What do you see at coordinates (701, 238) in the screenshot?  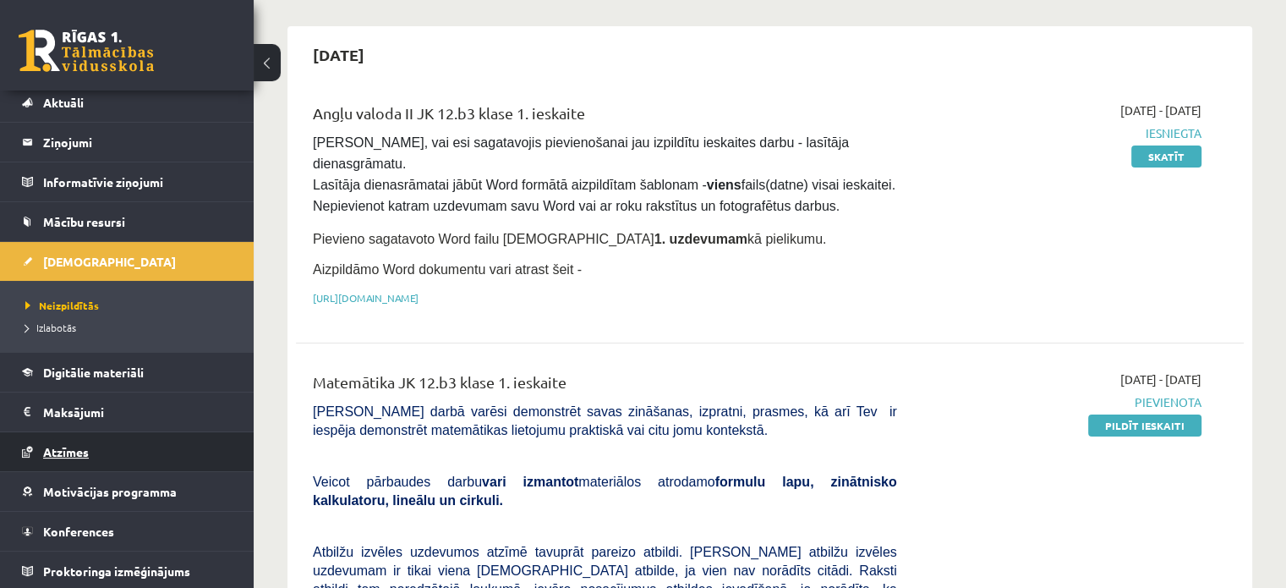 I see `strong: 1. uzdevumam` at bounding box center [701, 238].